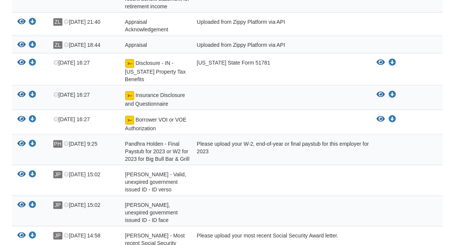 The height and width of the screenshot is (245, 454). Describe the element at coordinates (32, 45) in the screenshot. I see `a: Download Appraisal` at that location.